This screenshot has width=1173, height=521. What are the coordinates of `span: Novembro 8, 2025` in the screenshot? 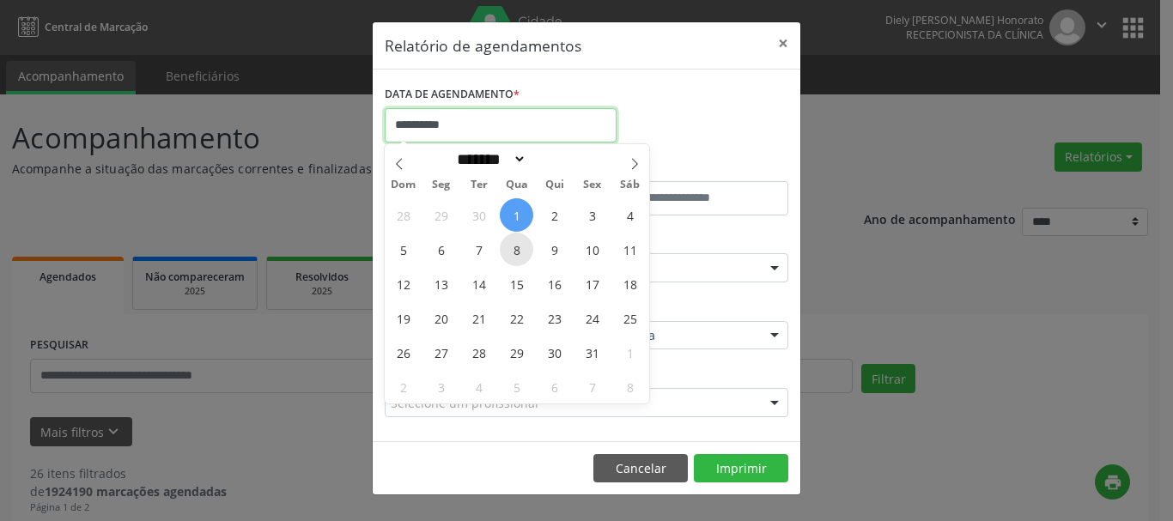 It's located at (629, 386).